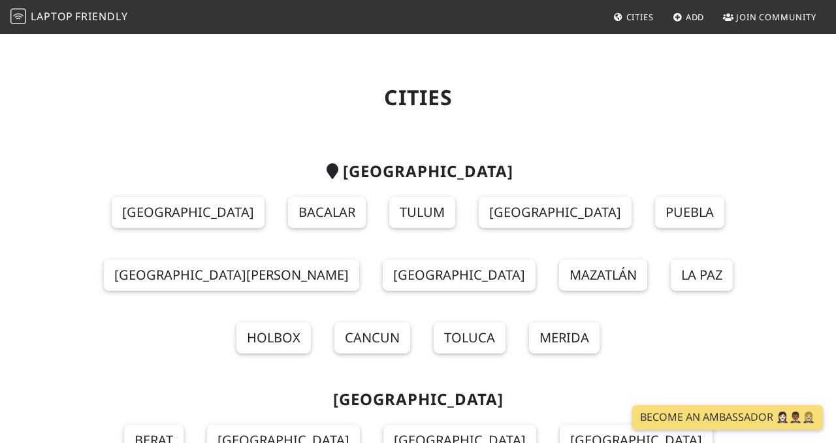 Image resolution: width=836 pixels, height=443 pixels. I want to click on a: Cities, so click(633, 17).